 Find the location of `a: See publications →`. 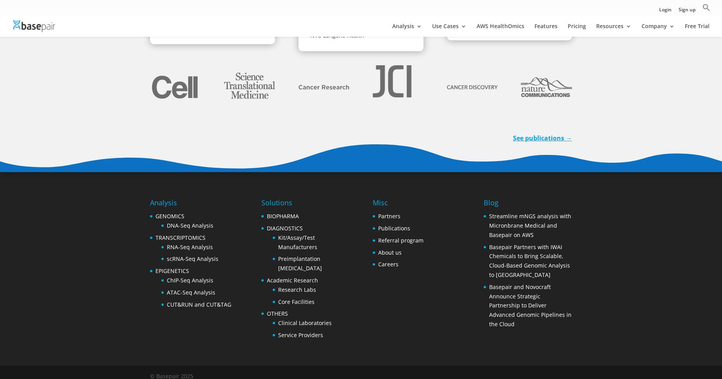

a: See publications → is located at coordinates (543, 138).